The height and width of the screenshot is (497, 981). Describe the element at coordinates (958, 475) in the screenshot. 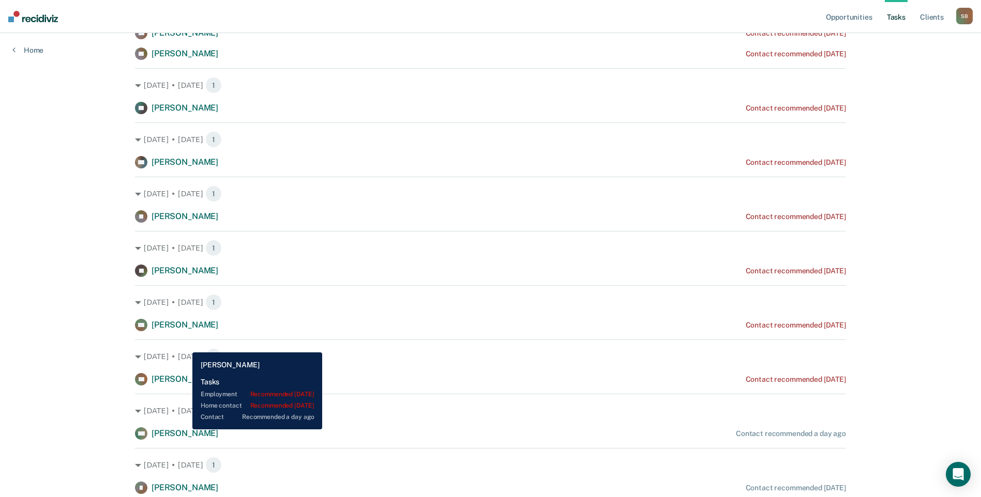

I see `div: Open Intercom Messenger` at that location.